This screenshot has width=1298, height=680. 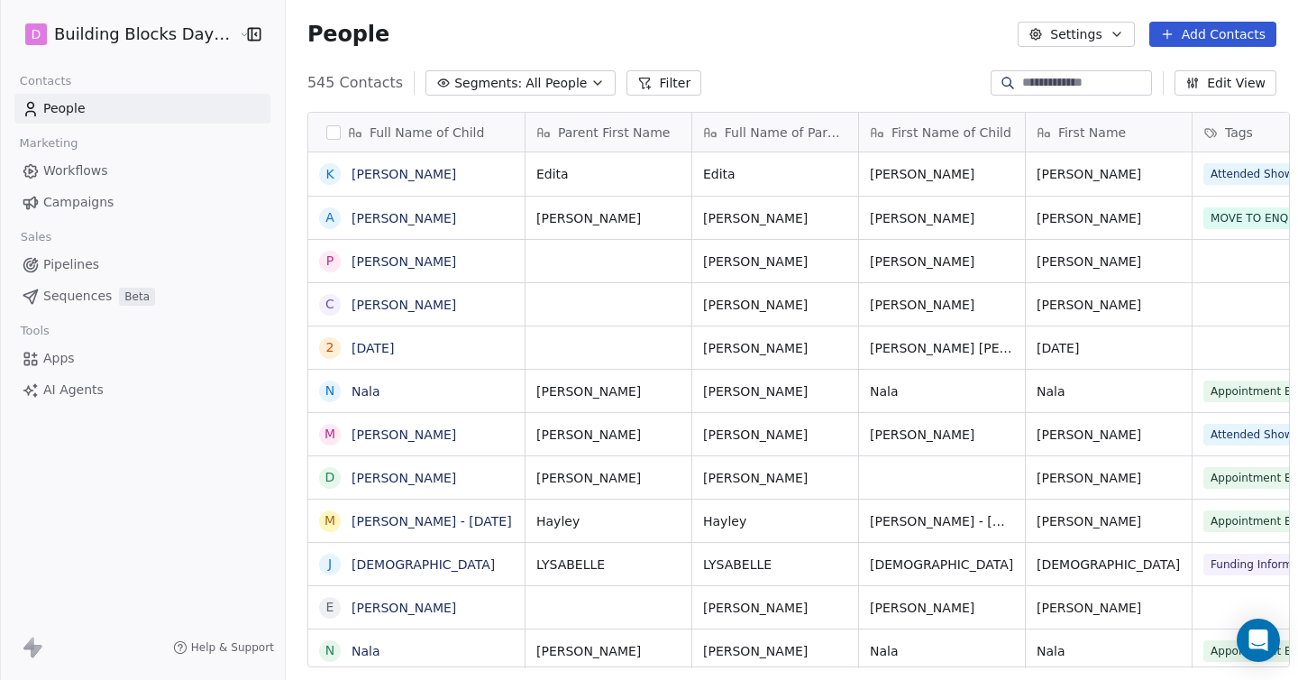 What do you see at coordinates (49, 143) in the screenshot?
I see `span: Marketing` at bounding box center [49, 143].